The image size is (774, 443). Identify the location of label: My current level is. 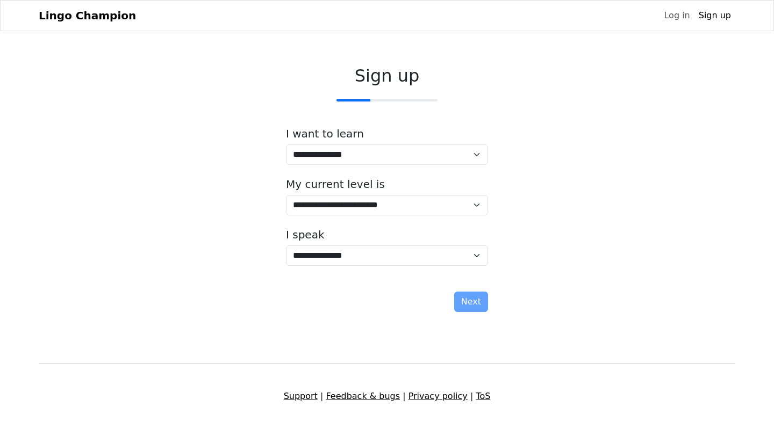
(335, 184).